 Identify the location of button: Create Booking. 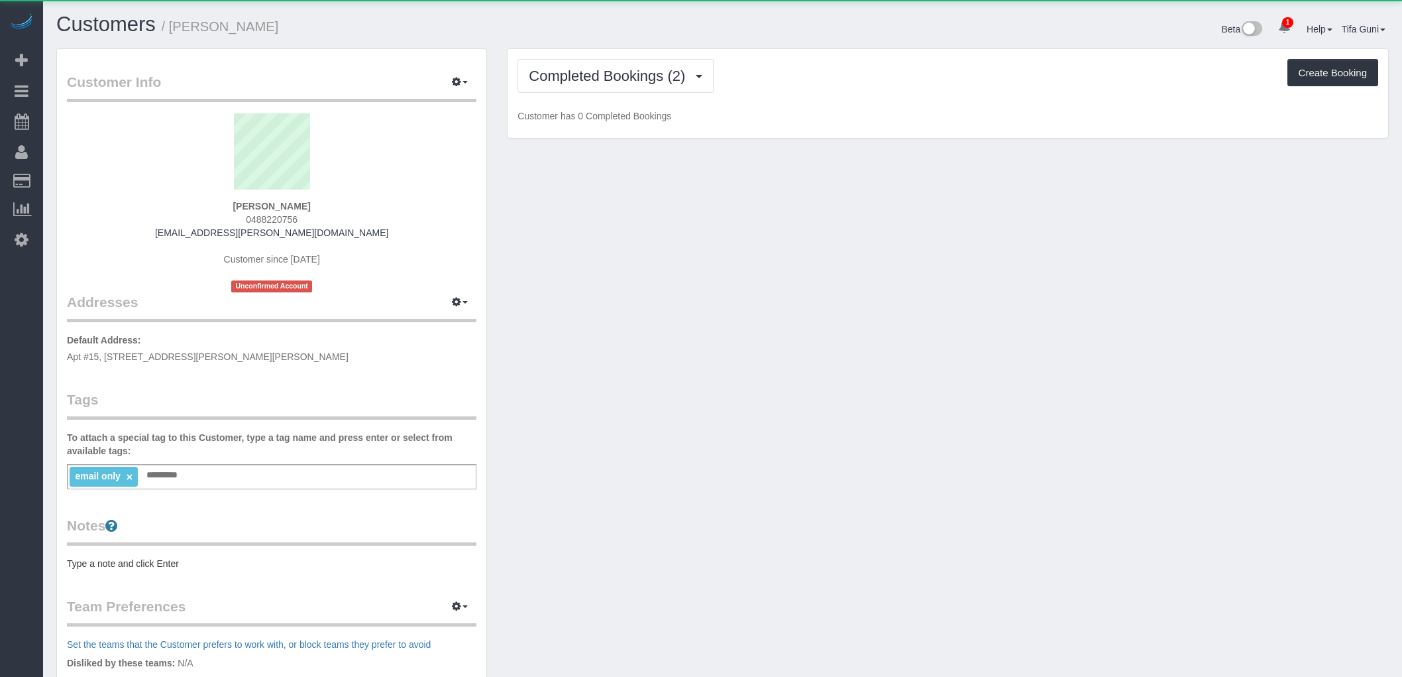
(1333, 73).